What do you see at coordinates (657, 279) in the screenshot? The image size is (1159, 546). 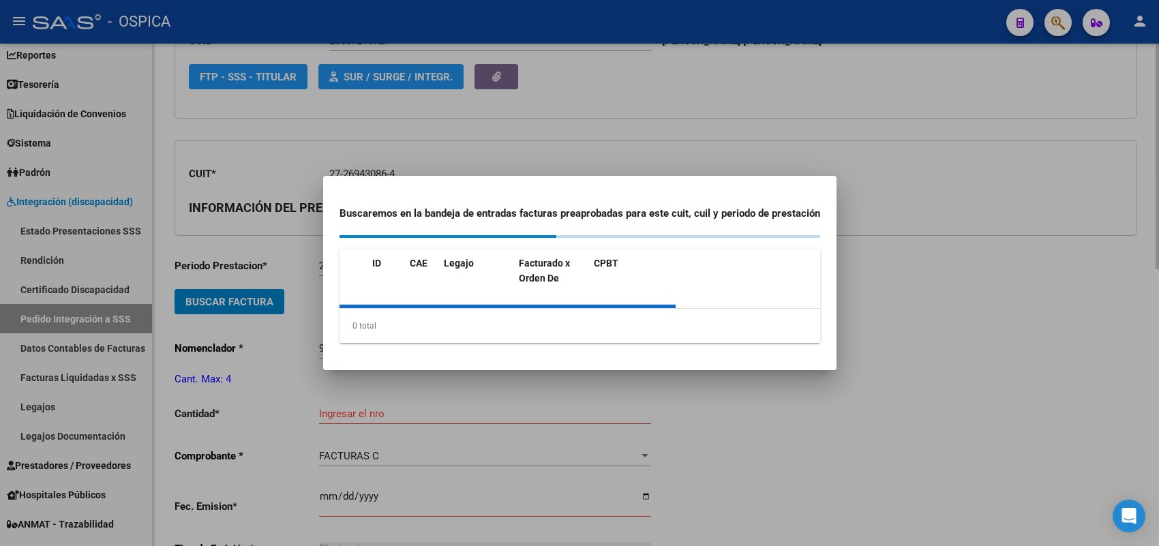 I see `datatable-header-cell: CPBT` at bounding box center [657, 279].